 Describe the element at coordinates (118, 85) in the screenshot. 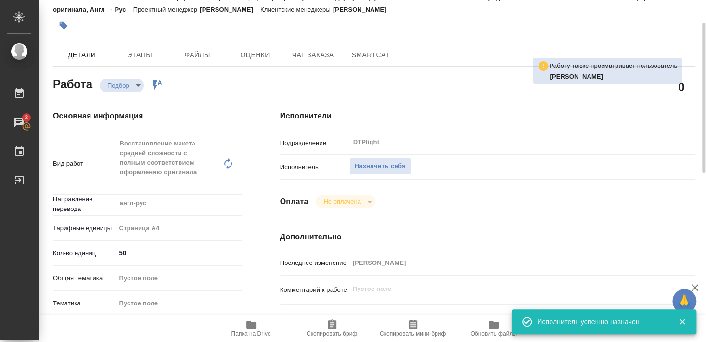

I see `button: Подбор` at that location.